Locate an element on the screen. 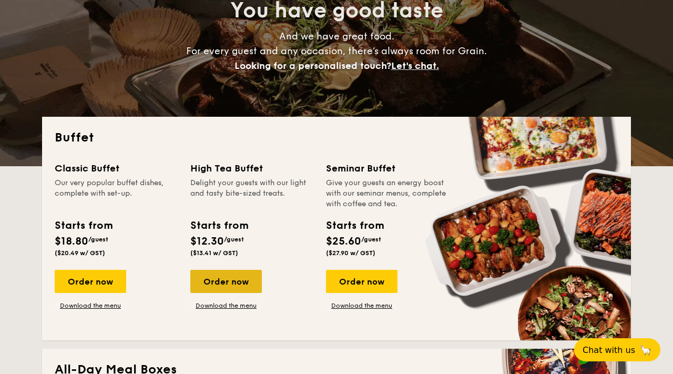  span: Looking for a personalised touch? is located at coordinates (313, 66).